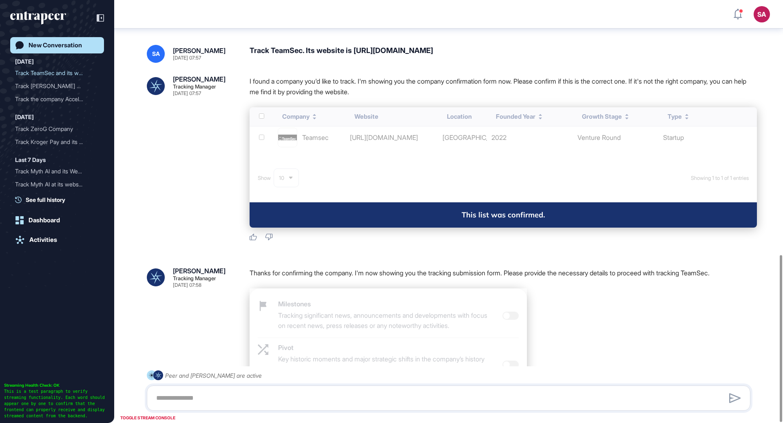 This screenshot has height=423, width=783. I want to click on span: See full history, so click(45, 199).